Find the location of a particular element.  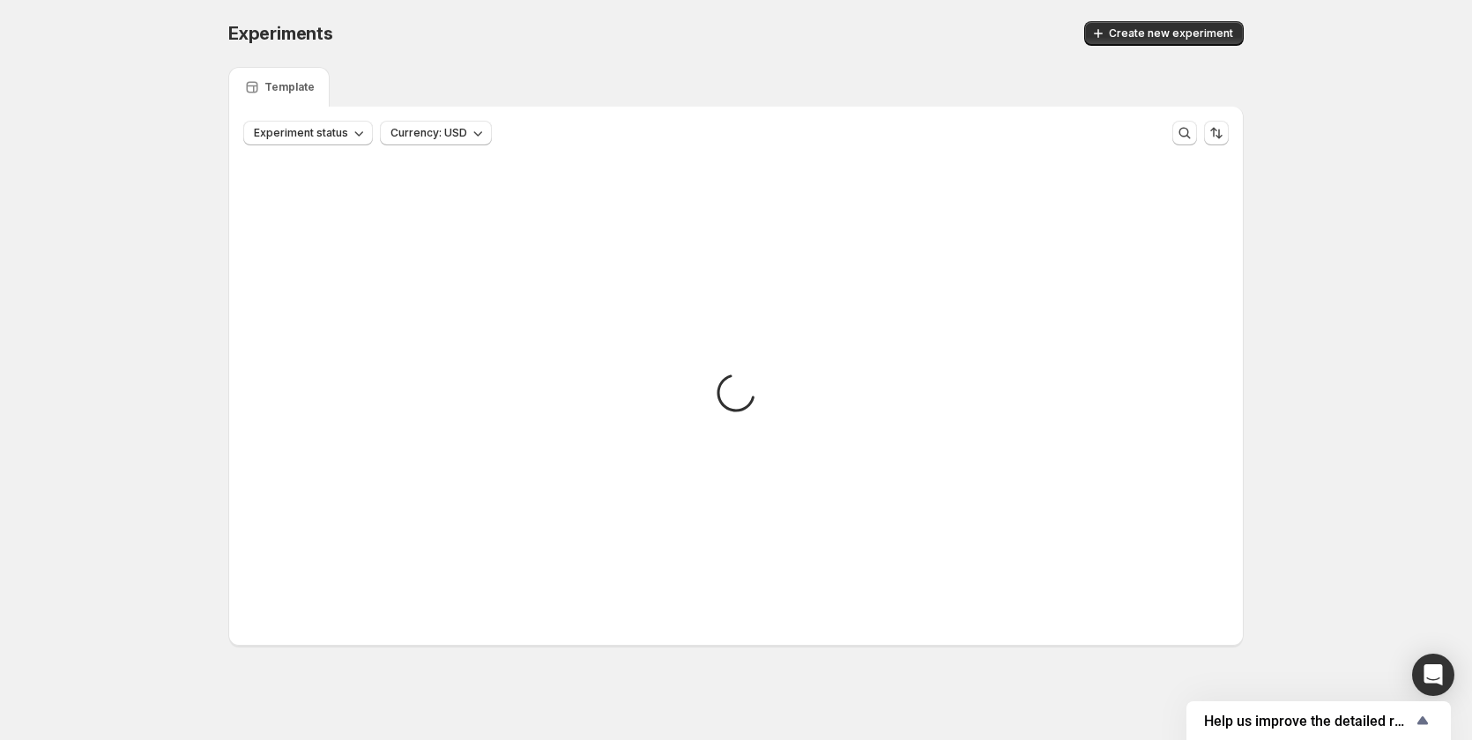

span: Help us improve the detailed report for A/B campaigns is located at coordinates (1308, 721).